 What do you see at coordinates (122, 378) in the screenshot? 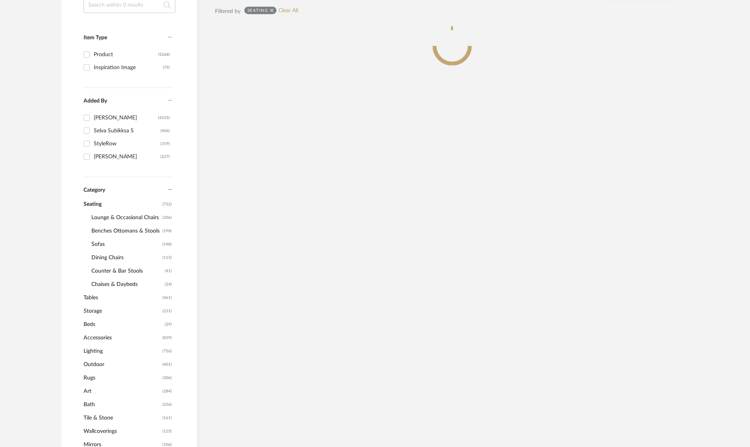
I see `span: Rugs` at bounding box center [122, 378].